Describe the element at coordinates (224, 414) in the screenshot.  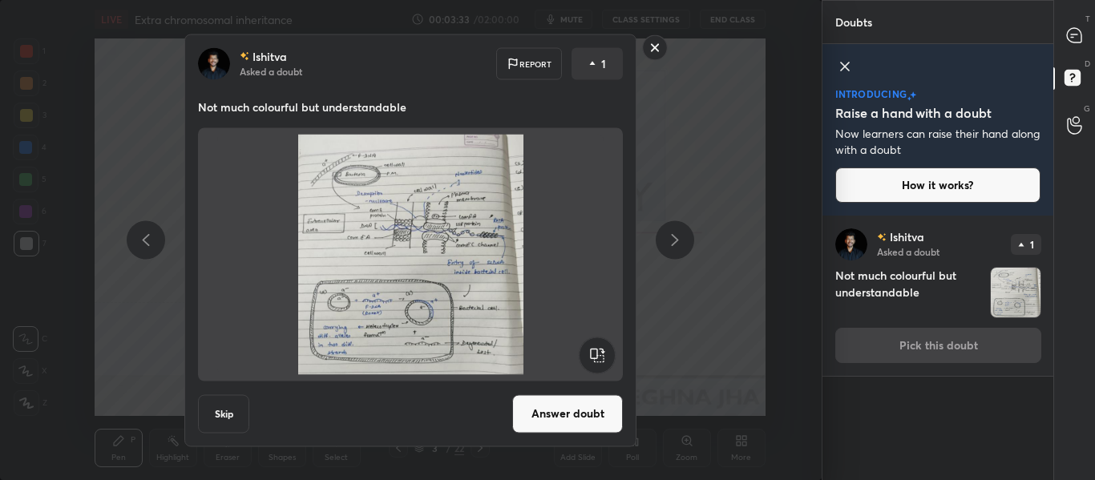
I see `button: Skip` at that location.